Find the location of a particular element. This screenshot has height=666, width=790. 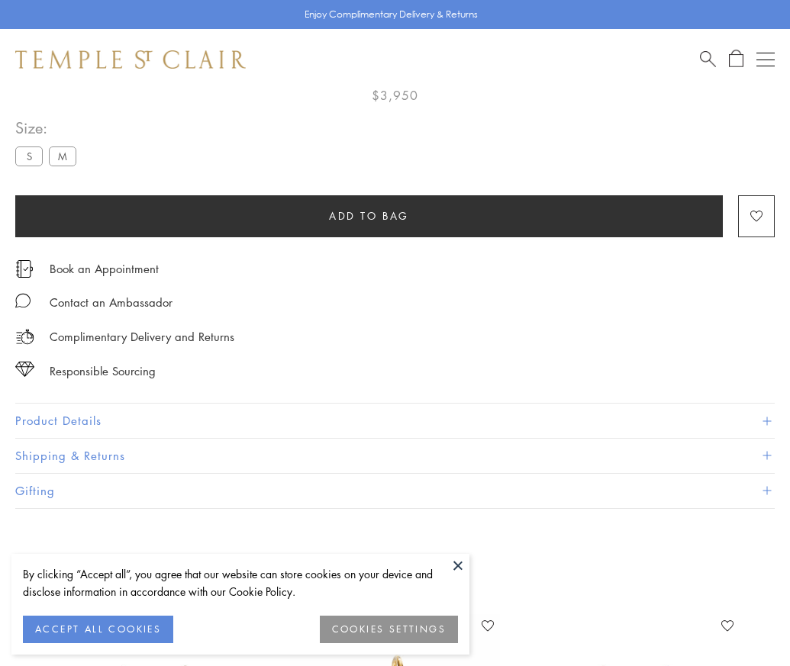

button: Add to bag is located at coordinates (369, 216).